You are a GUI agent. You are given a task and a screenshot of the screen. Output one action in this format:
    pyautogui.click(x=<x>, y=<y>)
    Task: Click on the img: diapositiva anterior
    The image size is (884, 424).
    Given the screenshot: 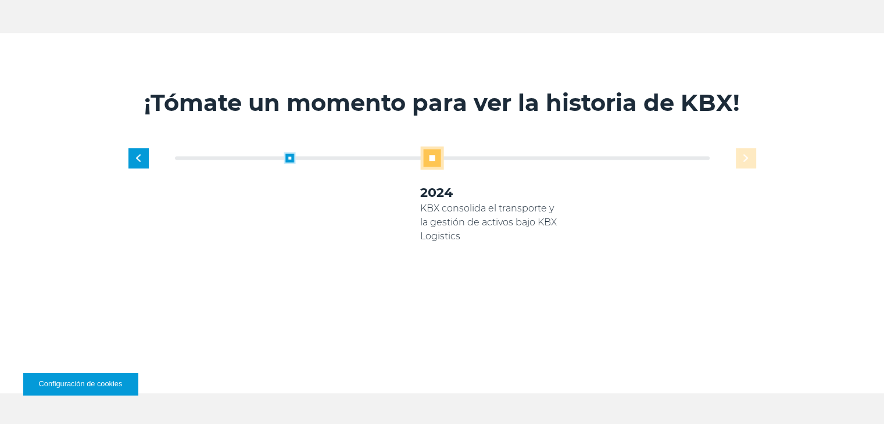 What is the action you would take?
    pyautogui.click(x=138, y=158)
    